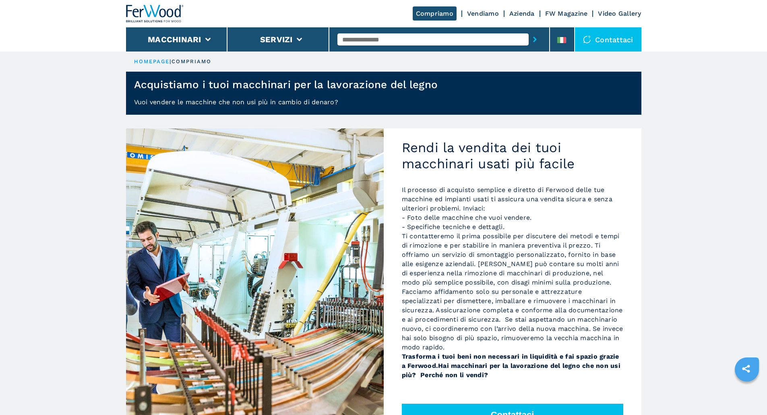 This screenshot has width=767, height=415. I want to click on a: Azienda, so click(522, 13).